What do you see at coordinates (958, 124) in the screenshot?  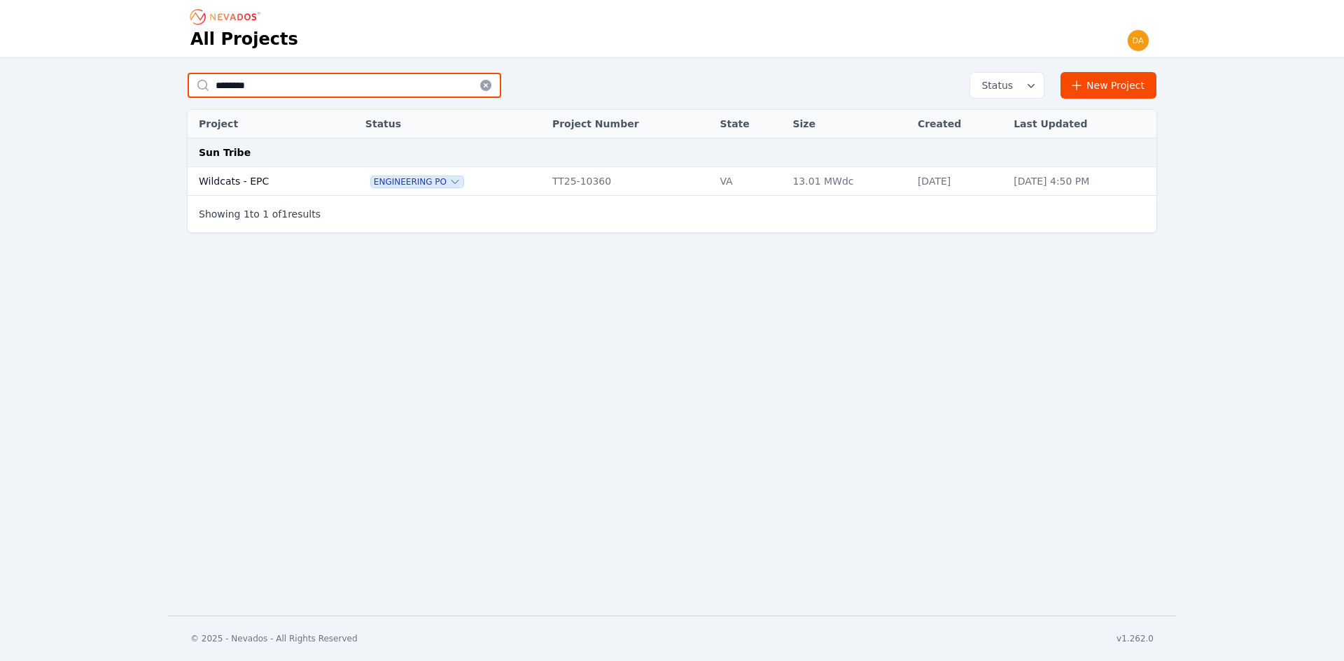 I see `th: Created` at bounding box center [958, 124].